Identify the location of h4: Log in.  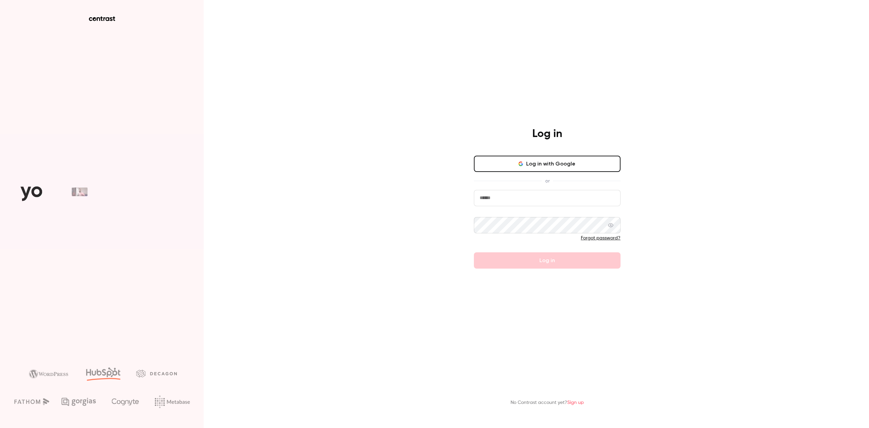
(547, 134).